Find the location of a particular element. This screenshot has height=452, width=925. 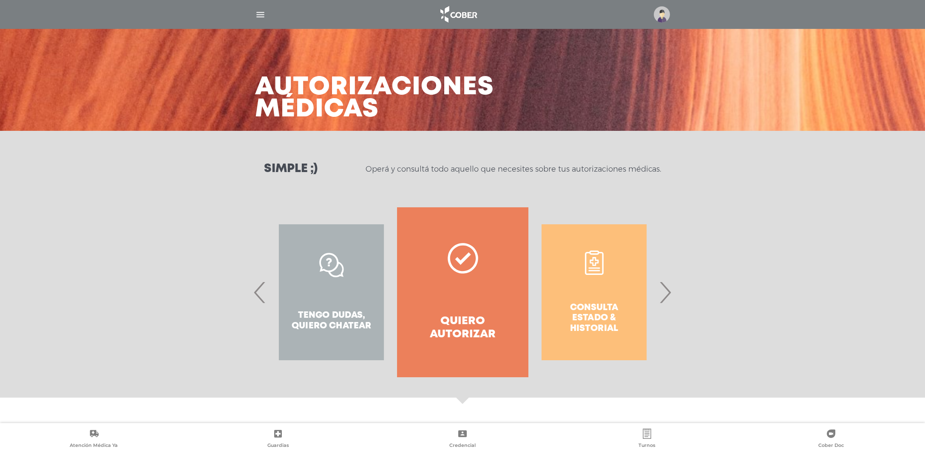

img: profile-placeholder.svg is located at coordinates (662, 14).